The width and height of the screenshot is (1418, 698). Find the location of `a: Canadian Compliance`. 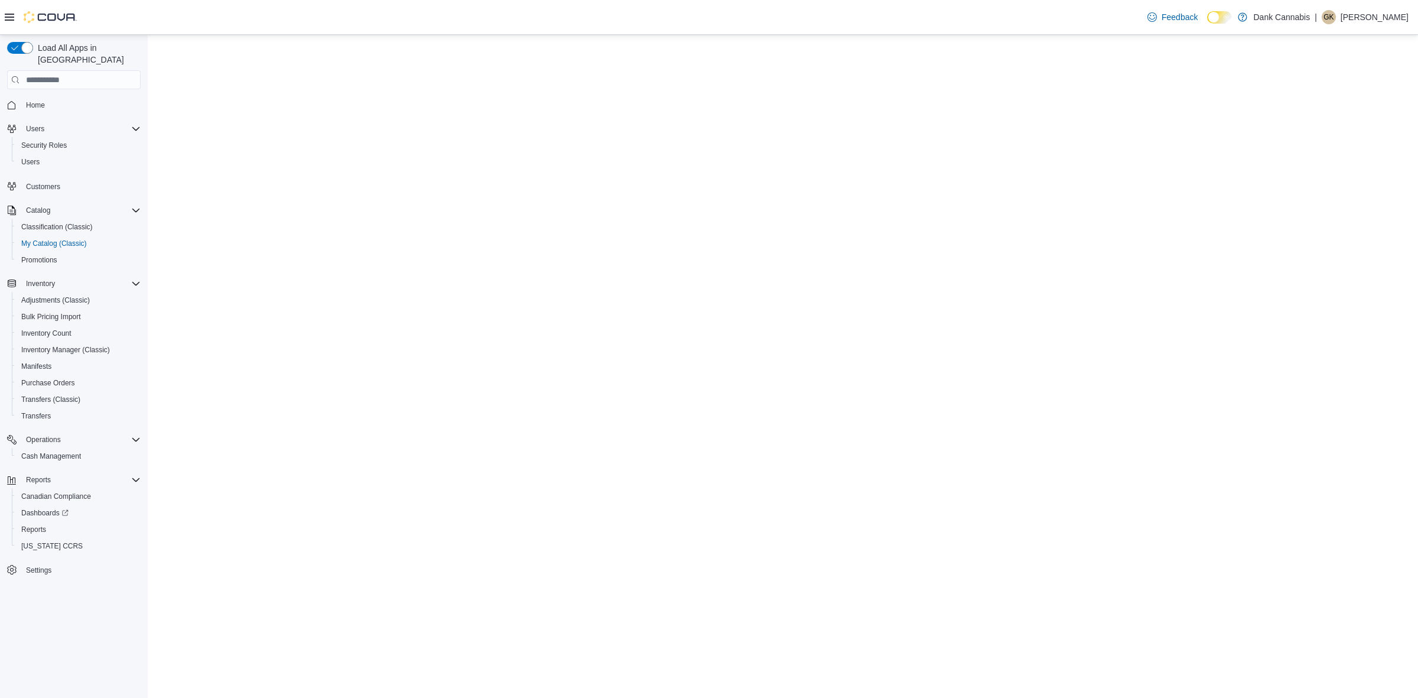

a: Canadian Compliance is located at coordinates (56, 496).